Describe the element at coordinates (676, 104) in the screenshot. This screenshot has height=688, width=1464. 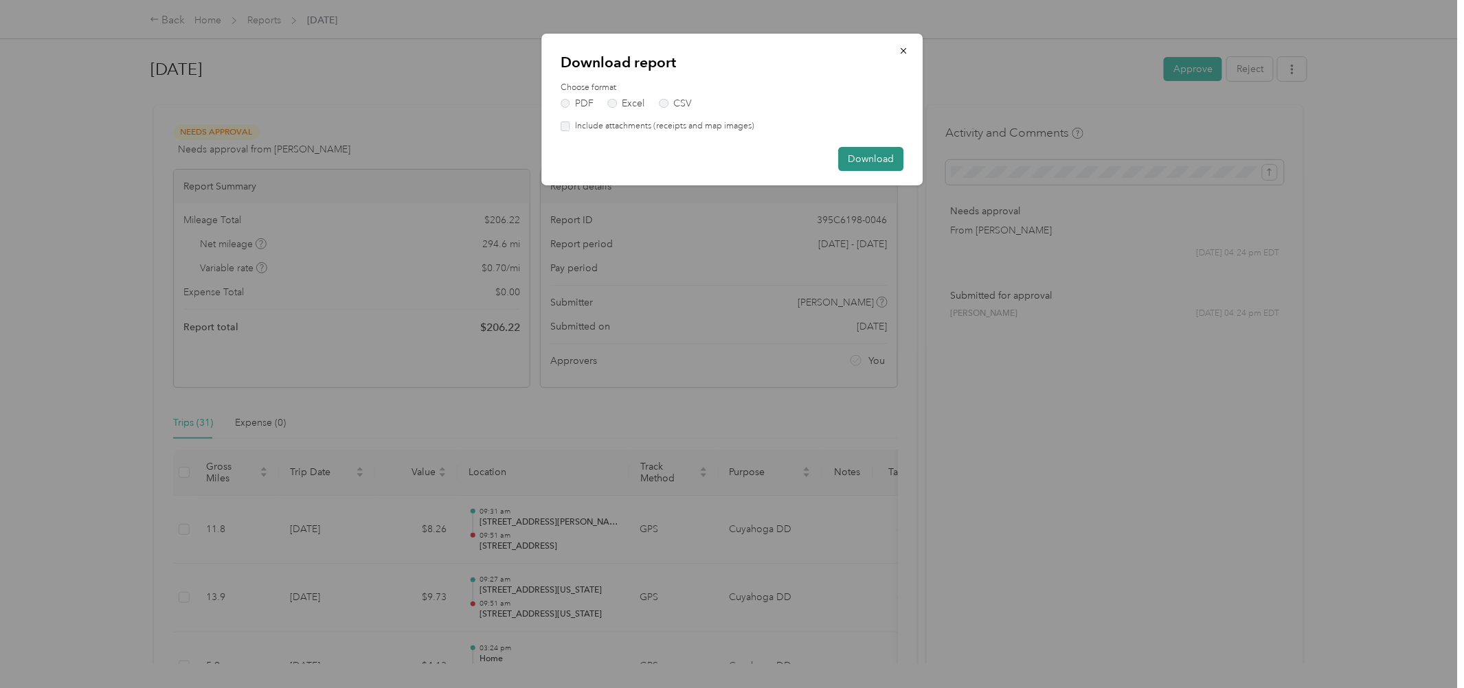
I see `label: CSV` at that location.